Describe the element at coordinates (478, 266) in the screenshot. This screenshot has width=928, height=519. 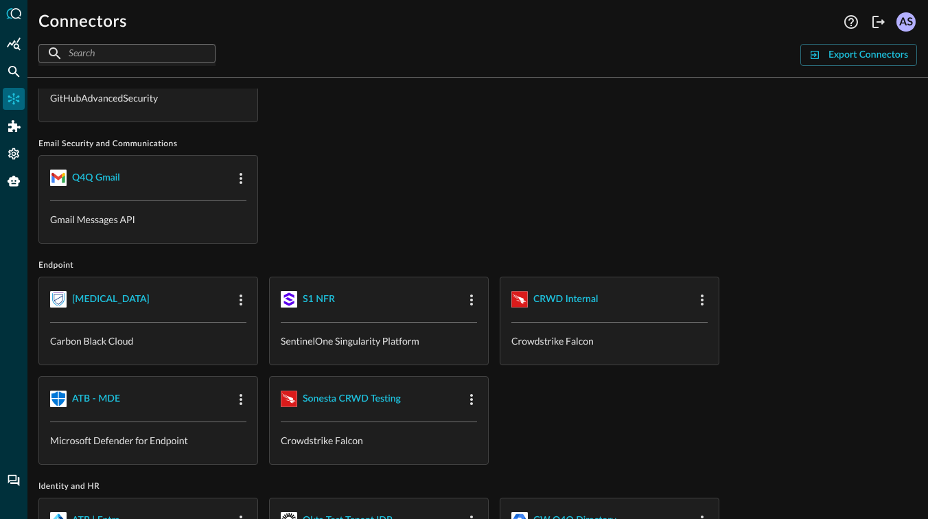
I see `span: Endpoint` at that location.